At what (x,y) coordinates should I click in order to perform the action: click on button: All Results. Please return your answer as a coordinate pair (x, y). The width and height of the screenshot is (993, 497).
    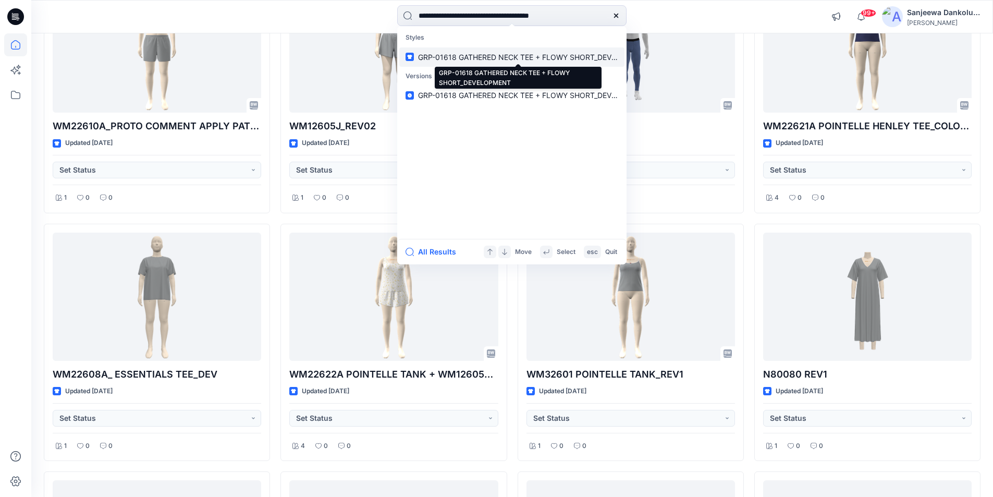
    Looking at the image, I should click on (434, 252).